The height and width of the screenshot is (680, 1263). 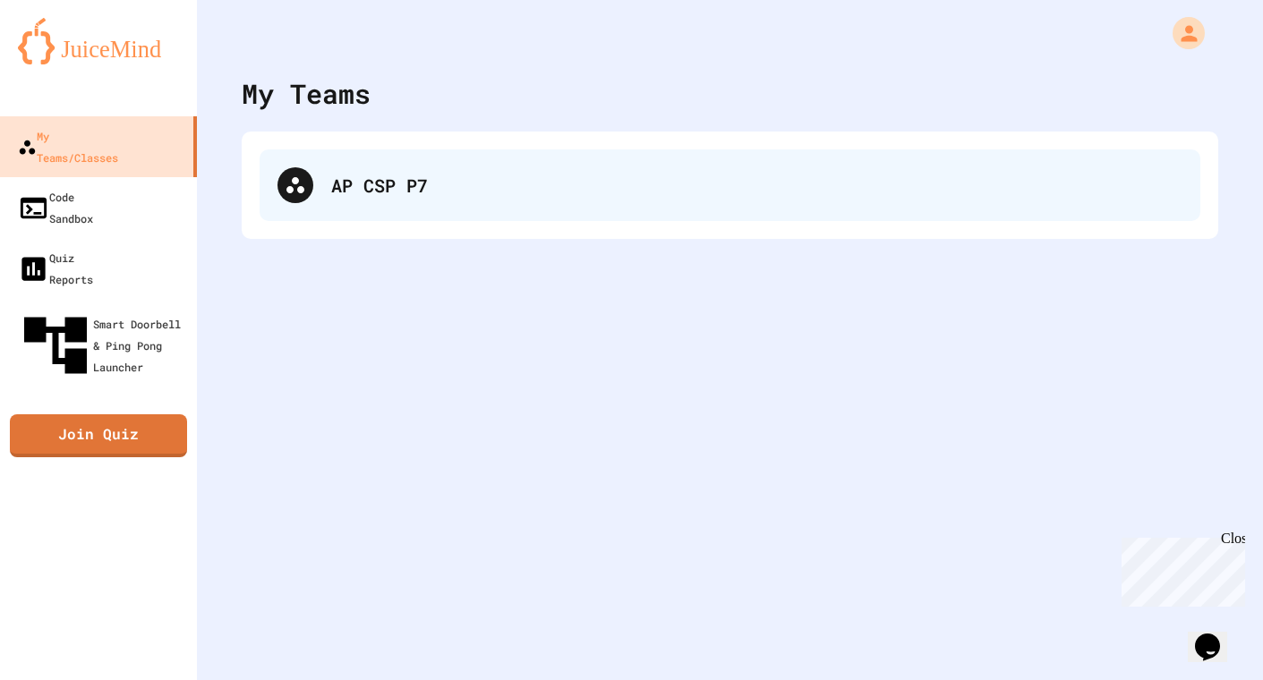 I want to click on div: Quiz Reports, so click(x=56, y=269).